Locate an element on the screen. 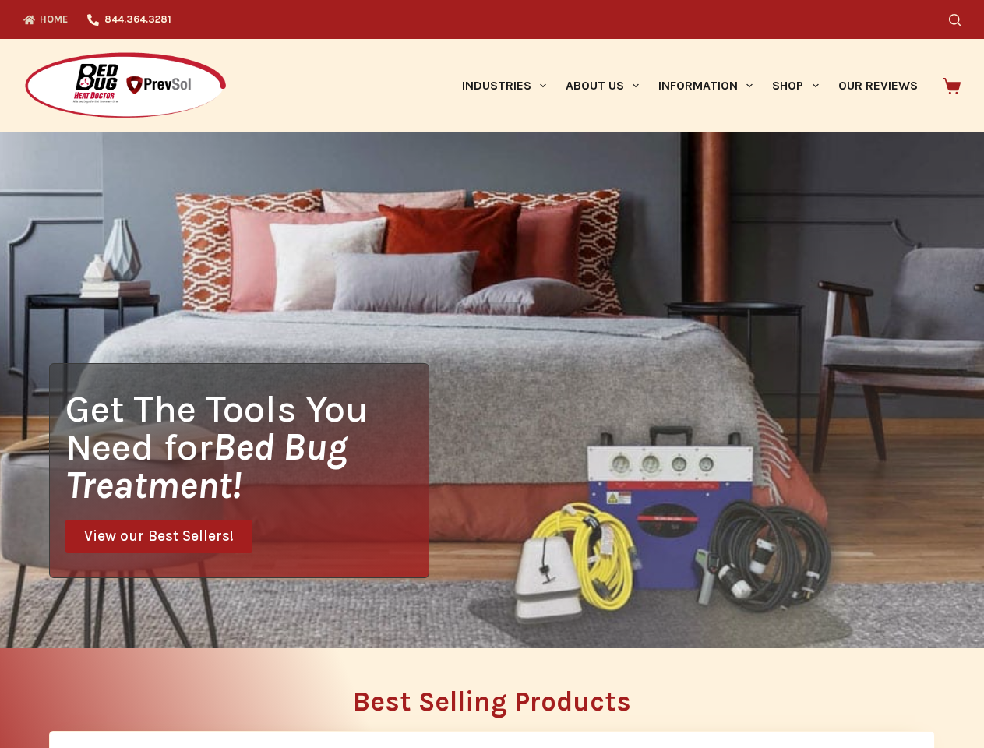 The width and height of the screenshot is (984, 748). i: Bed Bug Treatment! is located at coordinates (206, 466).